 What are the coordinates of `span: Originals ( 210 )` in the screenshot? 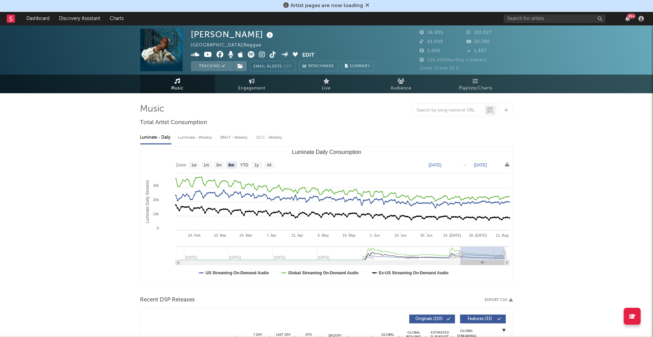 It's located at (430, 319).